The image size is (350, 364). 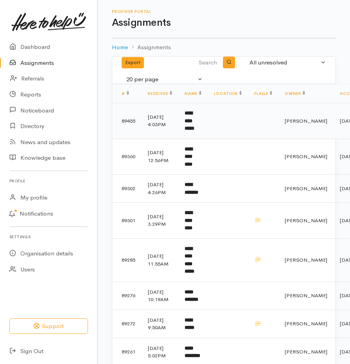 What do you see at coordinates (127, 121) in the screenshot?
I see `td: 89455` at bounding box center [127, 121].